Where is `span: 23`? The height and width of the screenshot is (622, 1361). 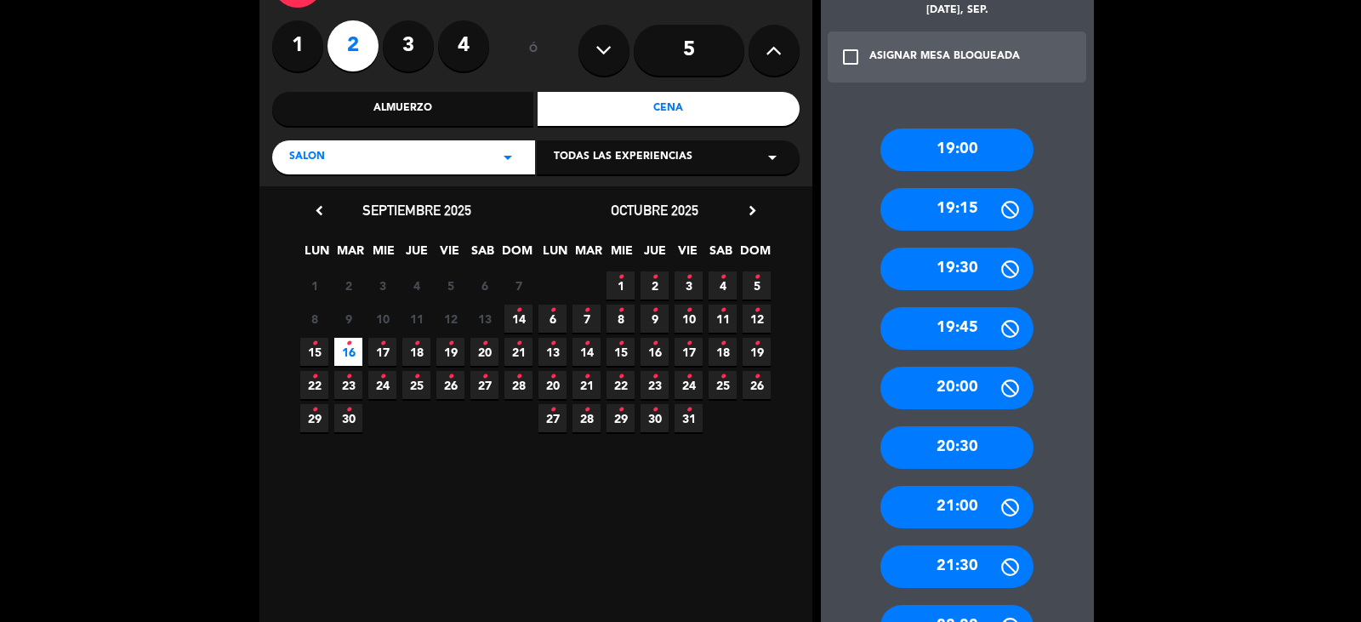 span: 23 is located at coordinates (348, 384).